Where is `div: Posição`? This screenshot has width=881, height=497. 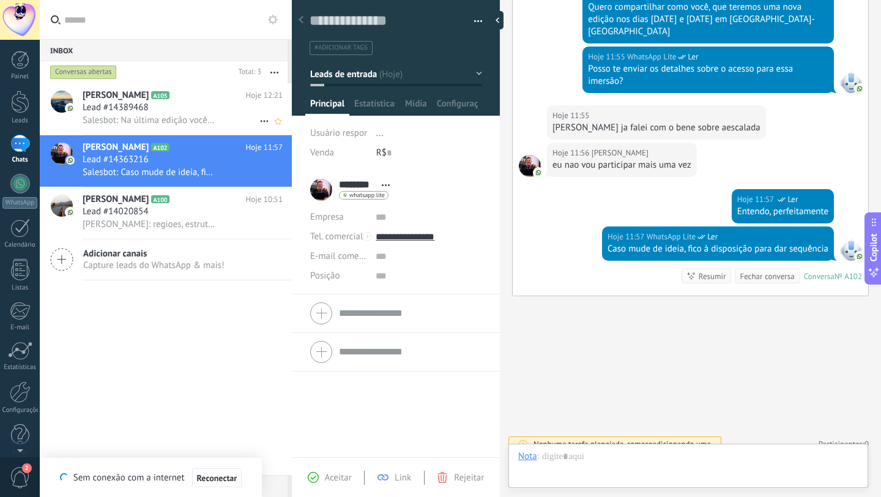
div: Posição is located at coordinates (338, 276).